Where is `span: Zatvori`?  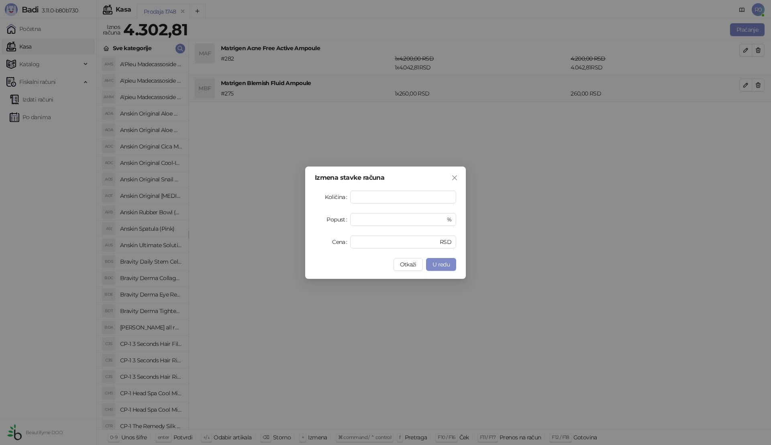
span: Zatvori is located at coordinates (455, 178).